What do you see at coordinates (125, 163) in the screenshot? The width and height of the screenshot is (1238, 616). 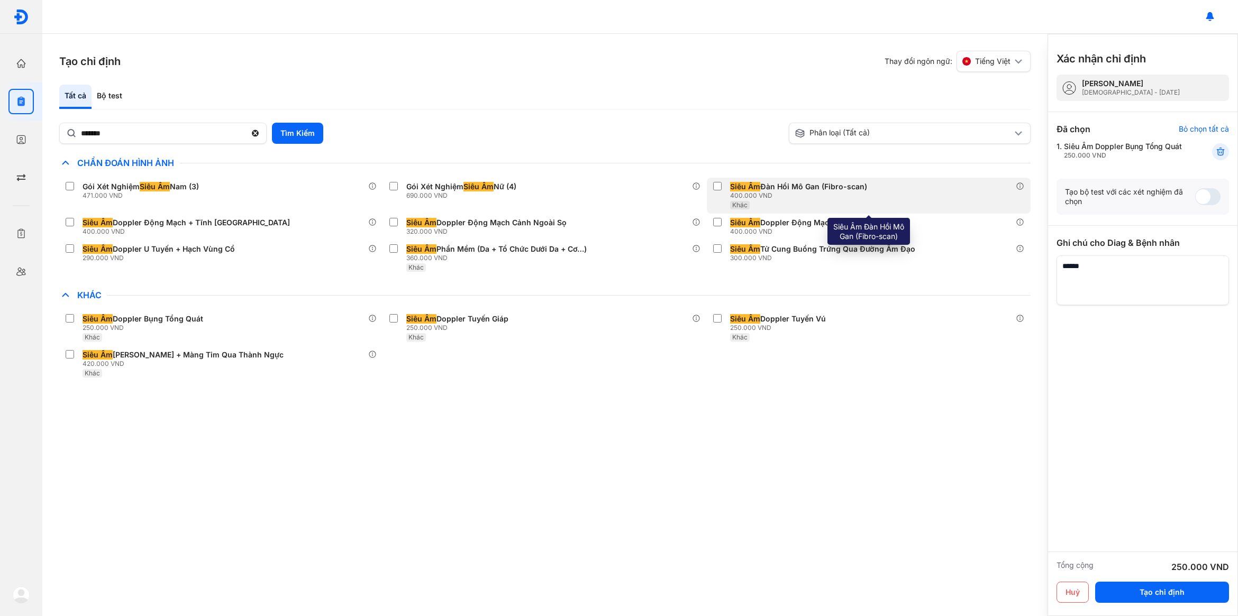 I see `span: Chẩn Đoán Hình Ảnh` at bounding box center [125, 163].